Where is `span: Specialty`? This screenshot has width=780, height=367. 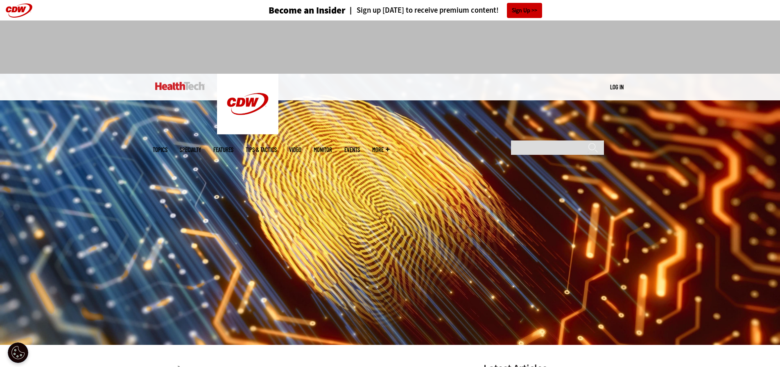 span: Specialty is located at coordinates (190, 149).